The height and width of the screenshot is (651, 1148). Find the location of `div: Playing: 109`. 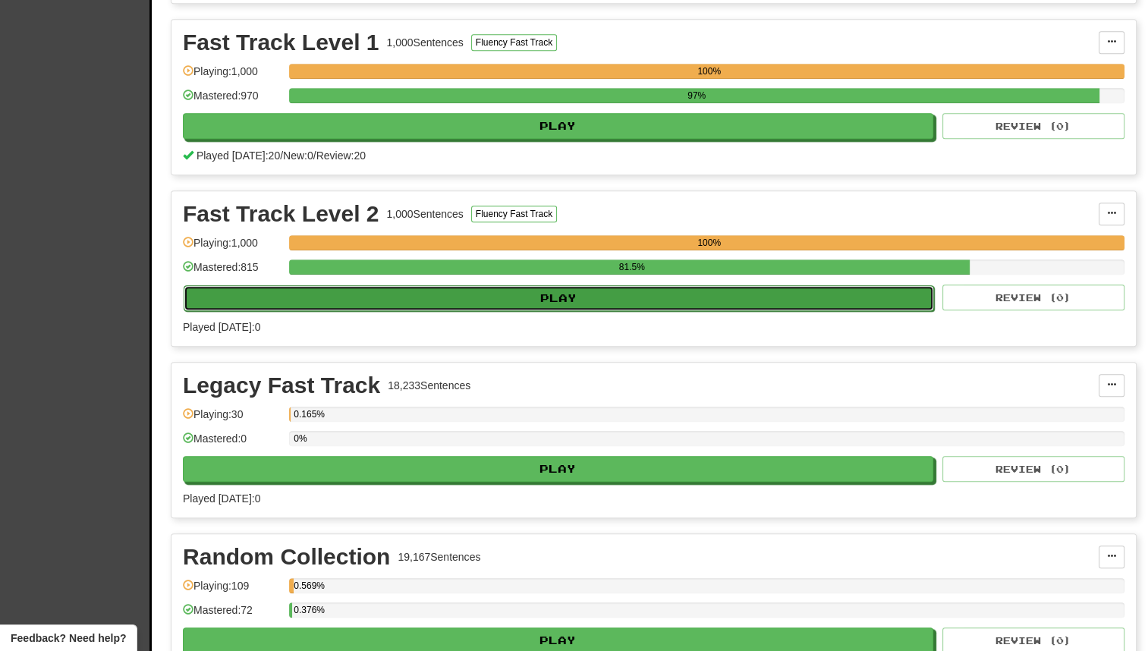

div: Playing: 109 is located at coordinates (232, 590).